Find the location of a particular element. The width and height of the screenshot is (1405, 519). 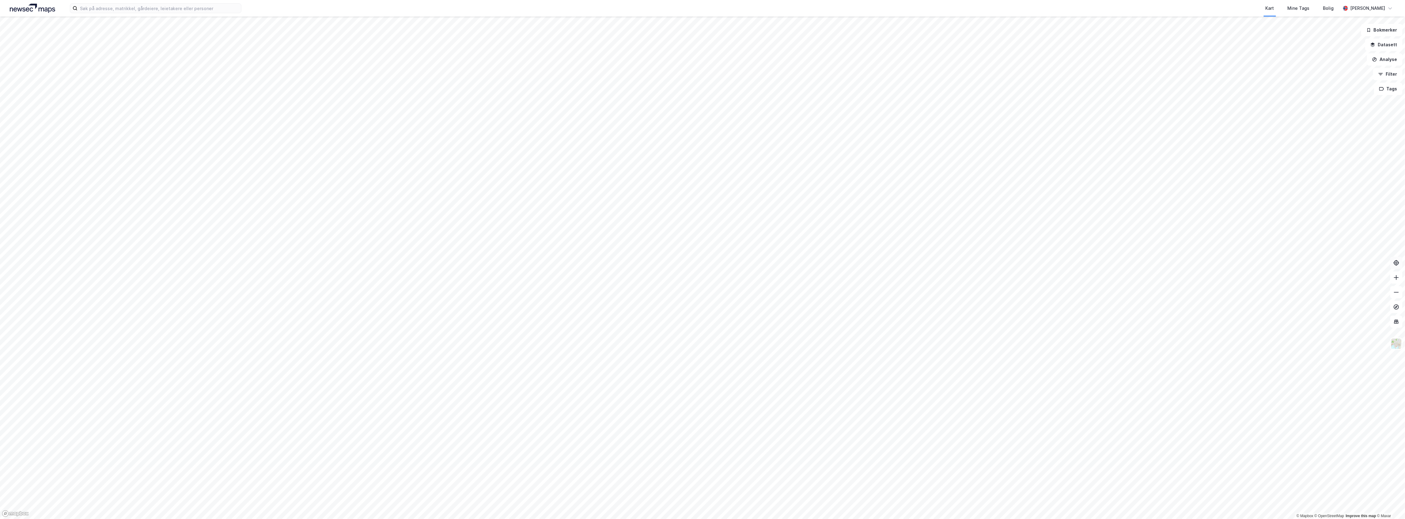

input: Søk på adresse, matrikkel, gårdeiere, leietakere eller personer is located at coordinates (159, 8).